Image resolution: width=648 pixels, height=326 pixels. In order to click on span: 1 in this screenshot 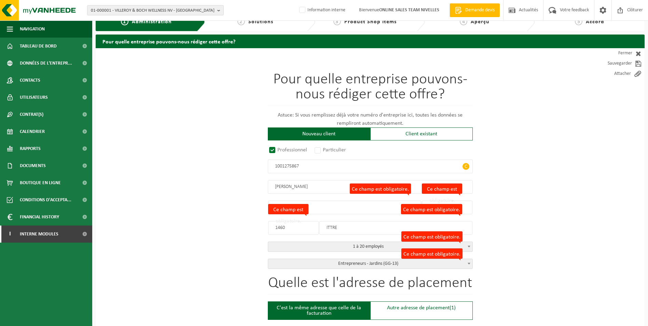, I will do `click(125, 22)`.